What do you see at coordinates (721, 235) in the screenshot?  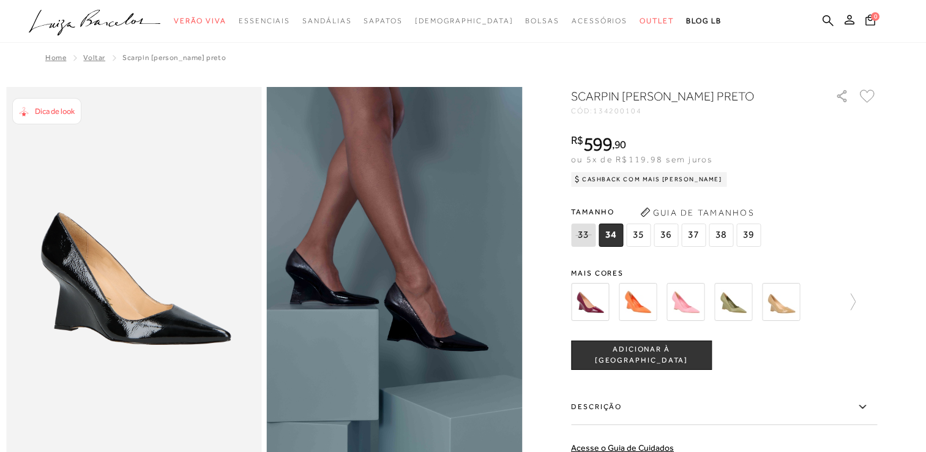 I see `span: 38` at bounding box center [721, 235].